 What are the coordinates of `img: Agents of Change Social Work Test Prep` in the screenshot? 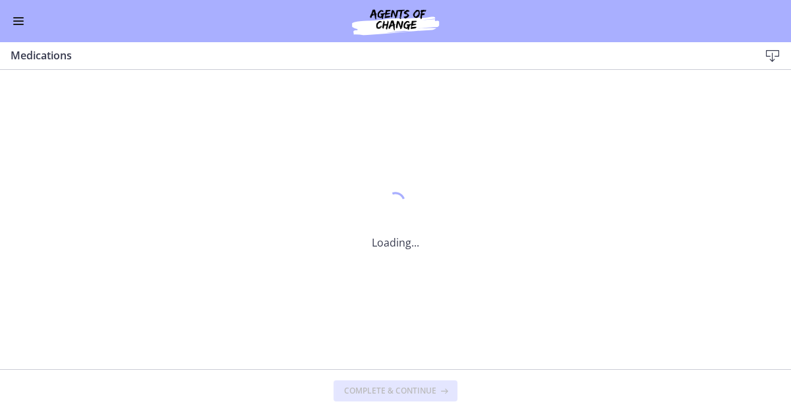 It's located at (396, 21).